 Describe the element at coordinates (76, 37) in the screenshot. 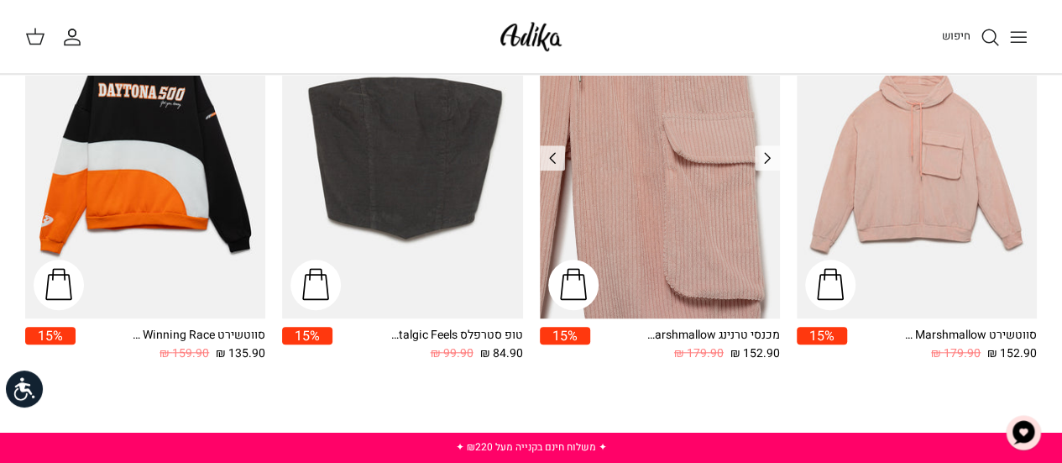

I see `a: החשבון שלי` at that location.